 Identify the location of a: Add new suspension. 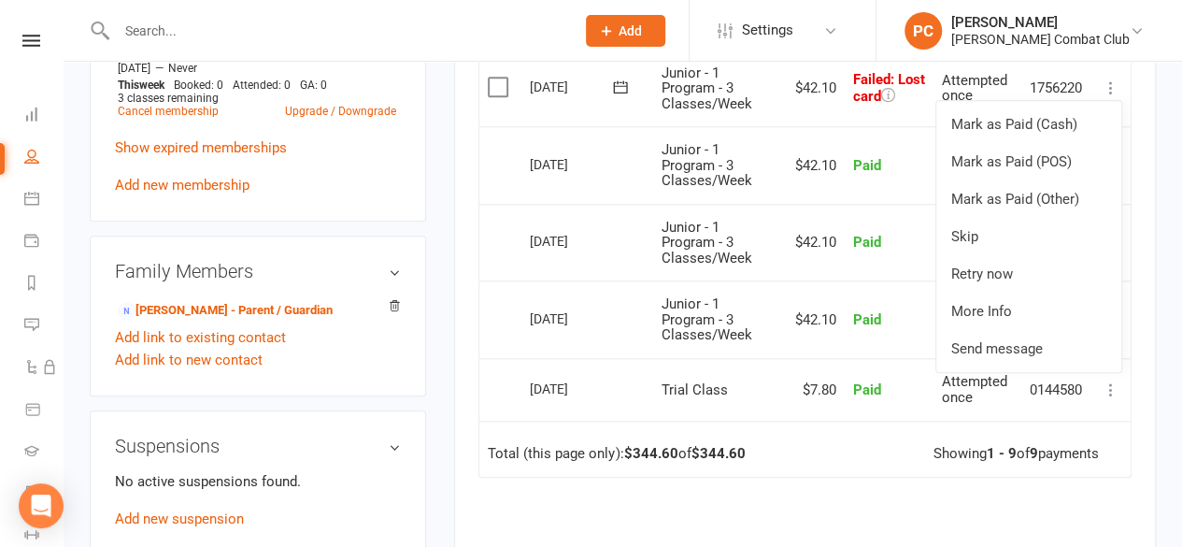
(179, 519).